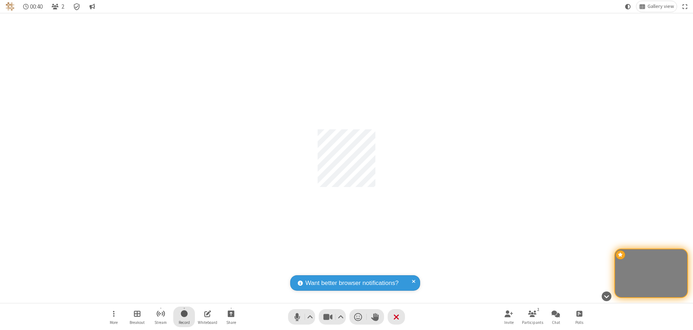  Describe the element at coordinates (628, 6) in the screenshot. I see `button: Using system theme` at that location.